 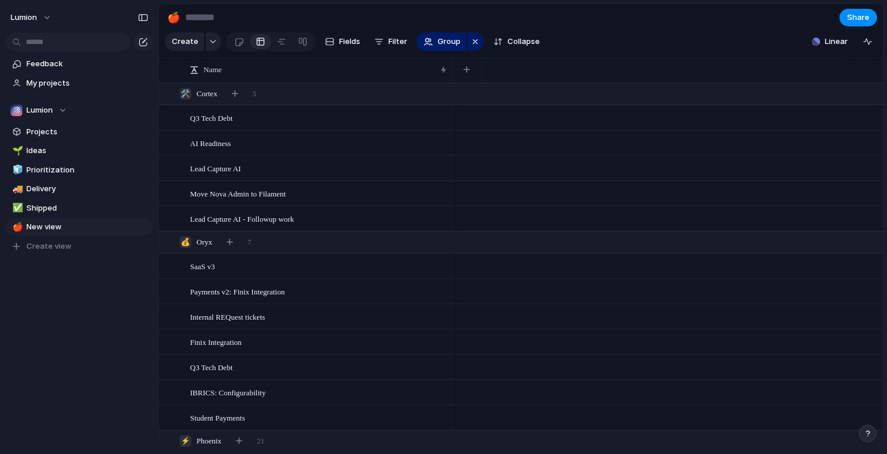 I want to click on span: Phoenix, so click(x=209, y=441).